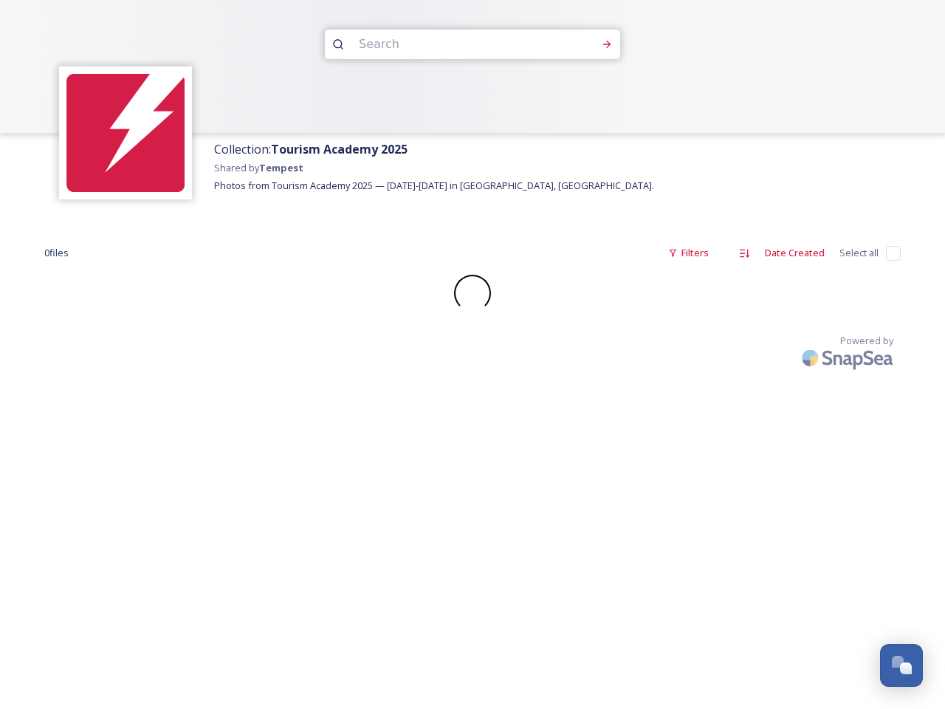 The width and height of the screenshot is (945, 709). Describe the element at coordinates (902, 666) in the screenshot. I see `button: Open Chat` at that location.